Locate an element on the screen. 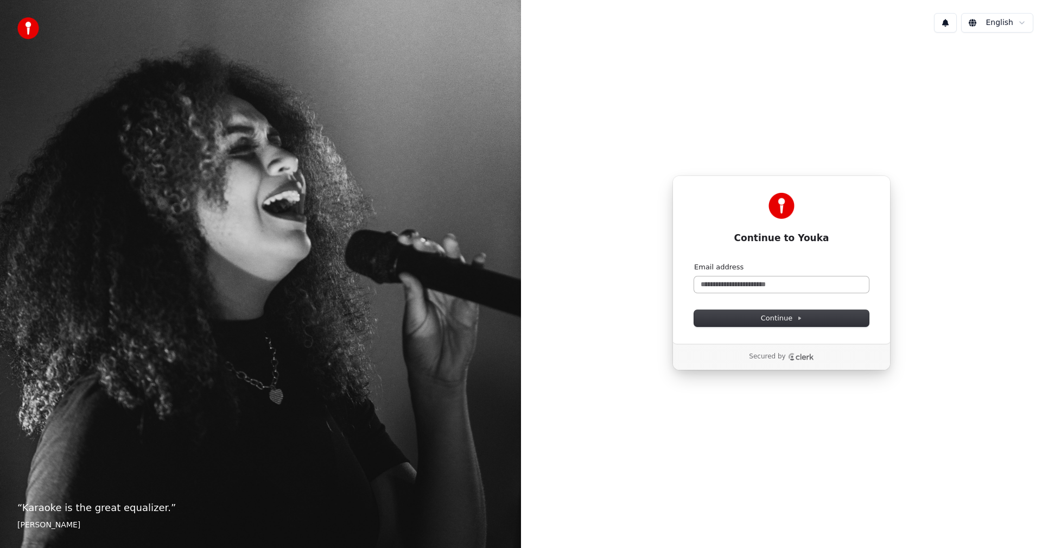  img: youka is located at coordinates (28, 28).